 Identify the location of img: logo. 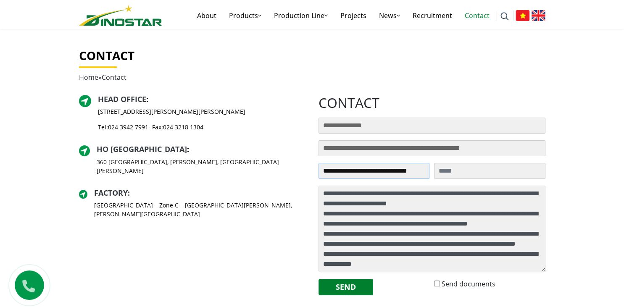
(121, 16).